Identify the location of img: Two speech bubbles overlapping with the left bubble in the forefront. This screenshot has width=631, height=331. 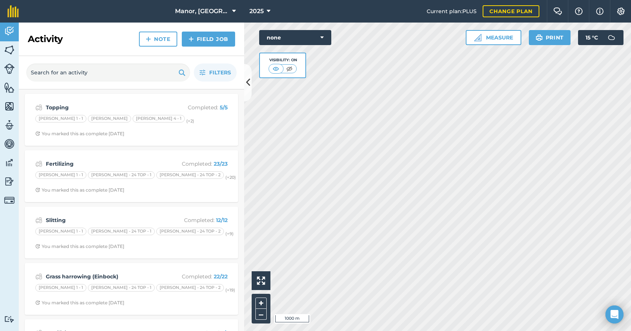
(558, 11).